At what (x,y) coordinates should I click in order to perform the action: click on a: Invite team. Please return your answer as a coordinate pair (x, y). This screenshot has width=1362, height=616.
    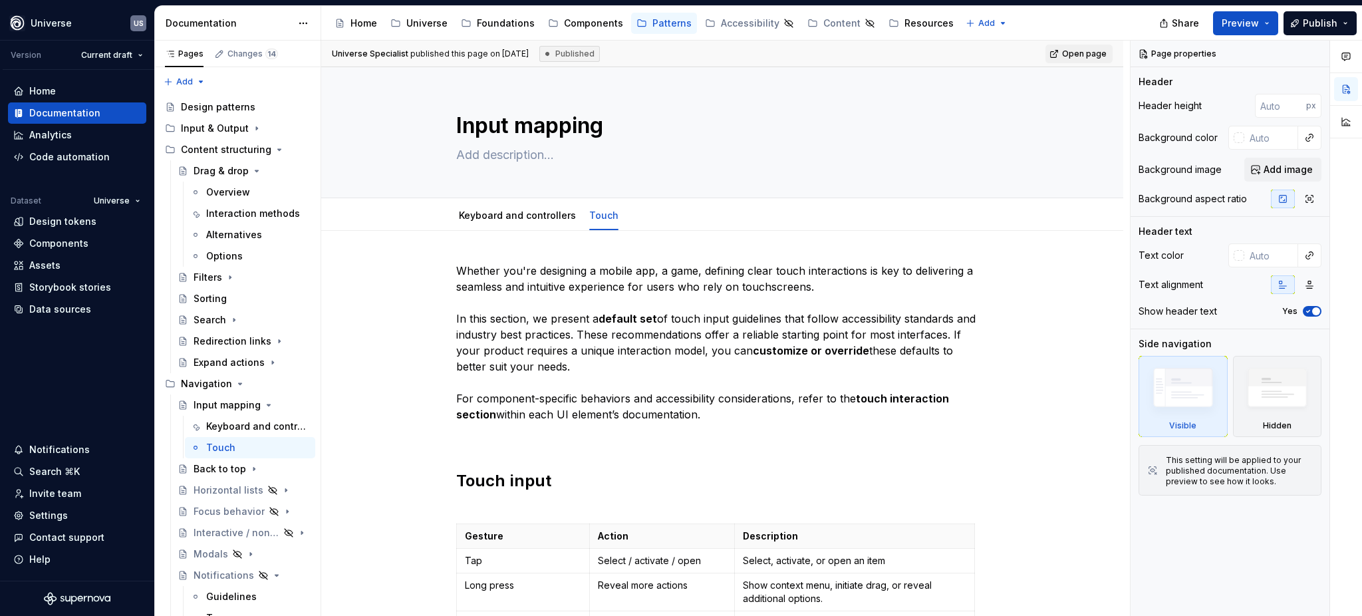
    Looking at the image, I should click on (77, 494).